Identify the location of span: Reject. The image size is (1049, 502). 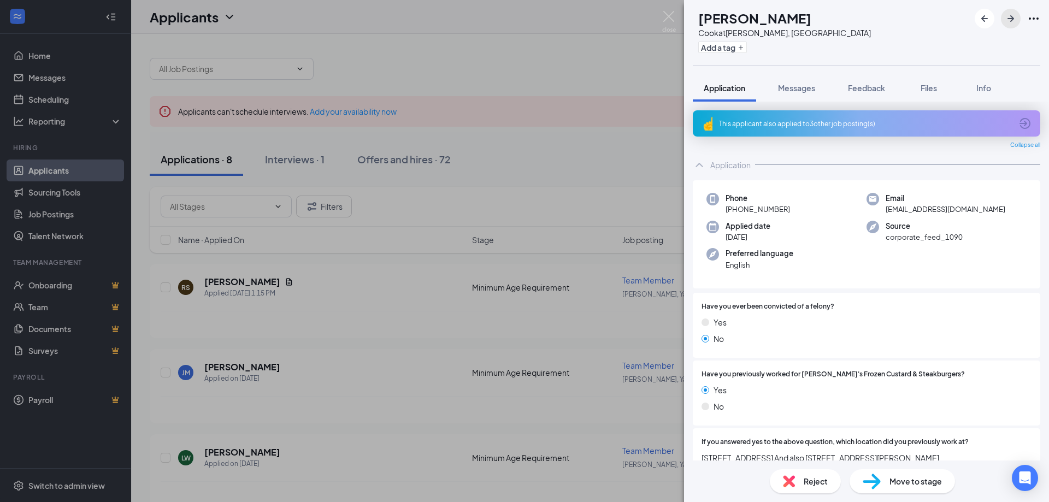
(816, 481).